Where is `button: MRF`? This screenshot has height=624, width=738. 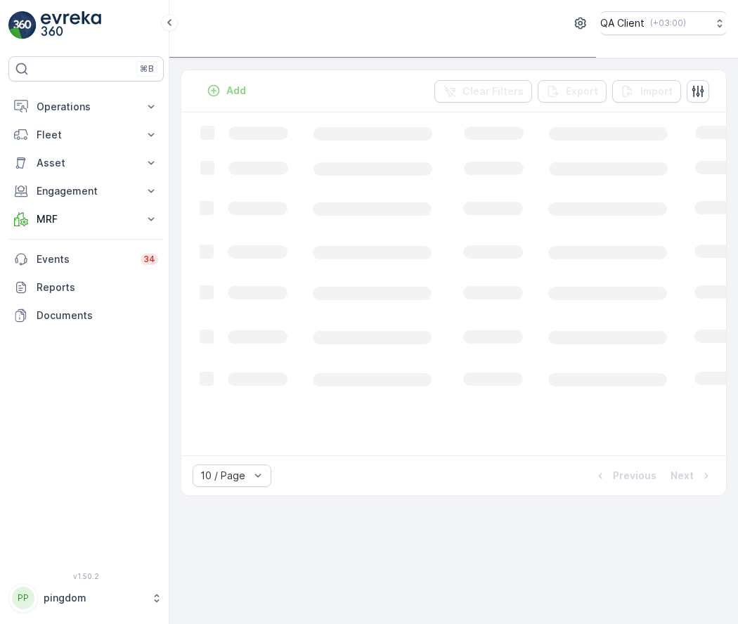 button: MRF is located at coordinates (86, 219).